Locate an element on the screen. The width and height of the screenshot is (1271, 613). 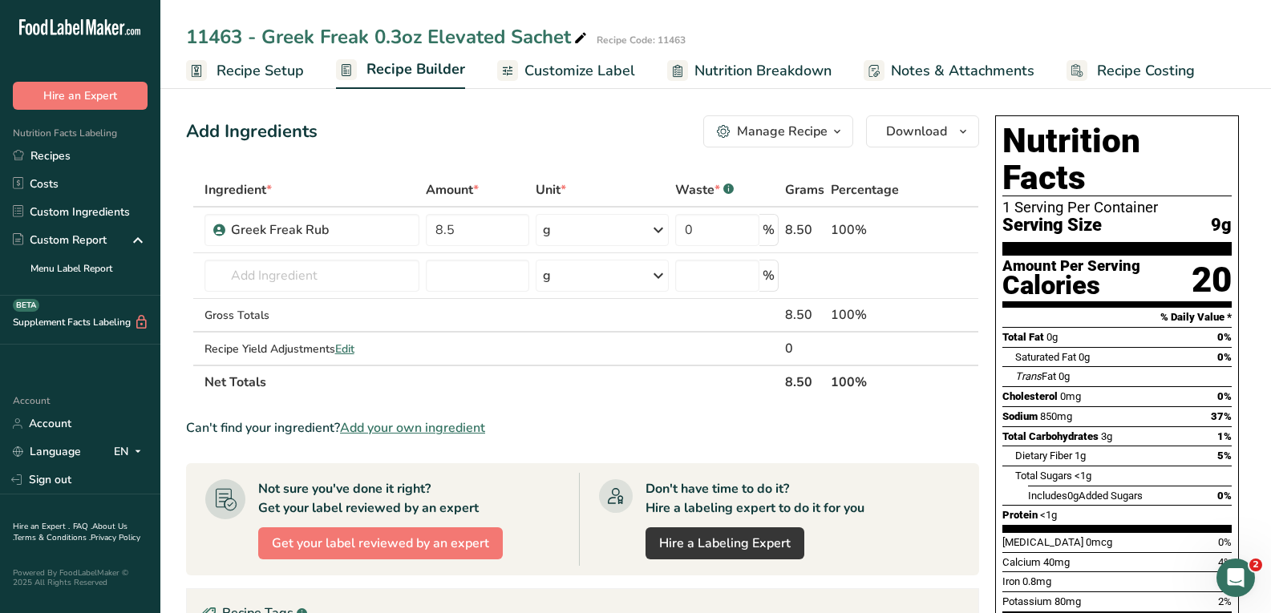
span: 37% is located at coordinates (1221, 416).